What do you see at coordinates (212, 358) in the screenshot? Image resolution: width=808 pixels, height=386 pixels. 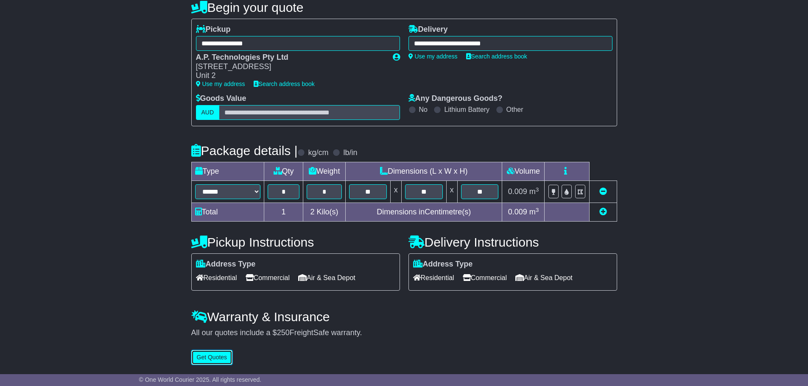 I see `button: Get Quotes` at bounding box center [212, 358].